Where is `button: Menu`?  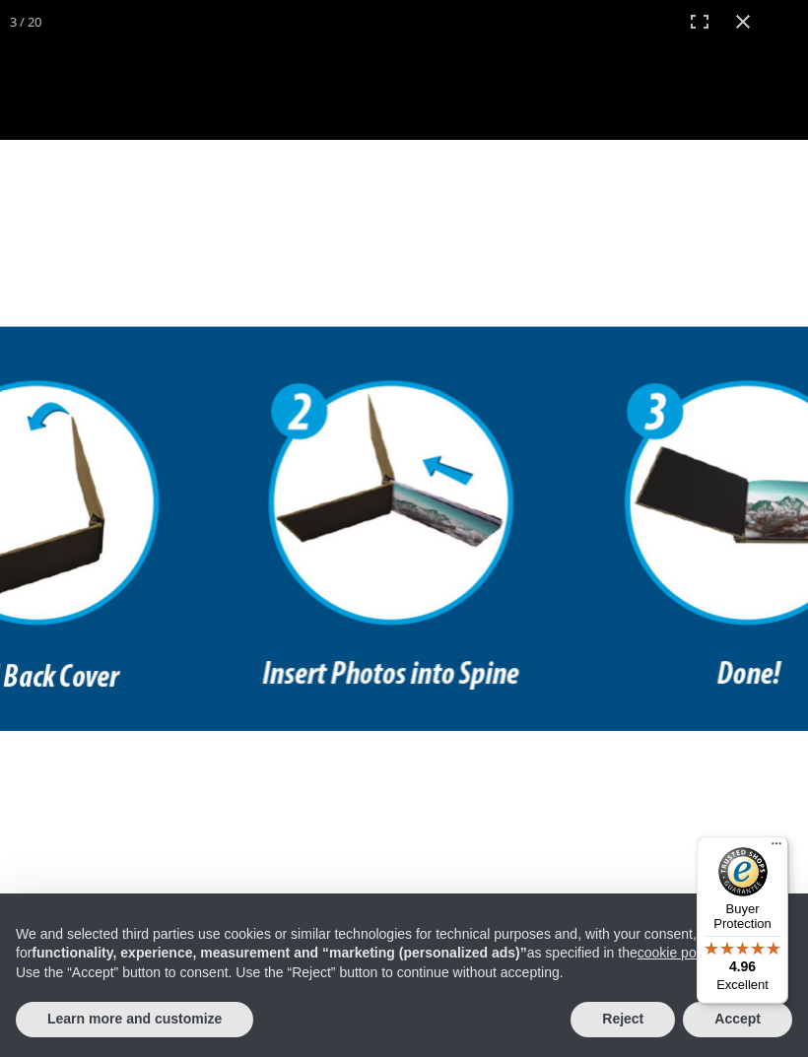 button: Menu is located at coordinates (776, 848).